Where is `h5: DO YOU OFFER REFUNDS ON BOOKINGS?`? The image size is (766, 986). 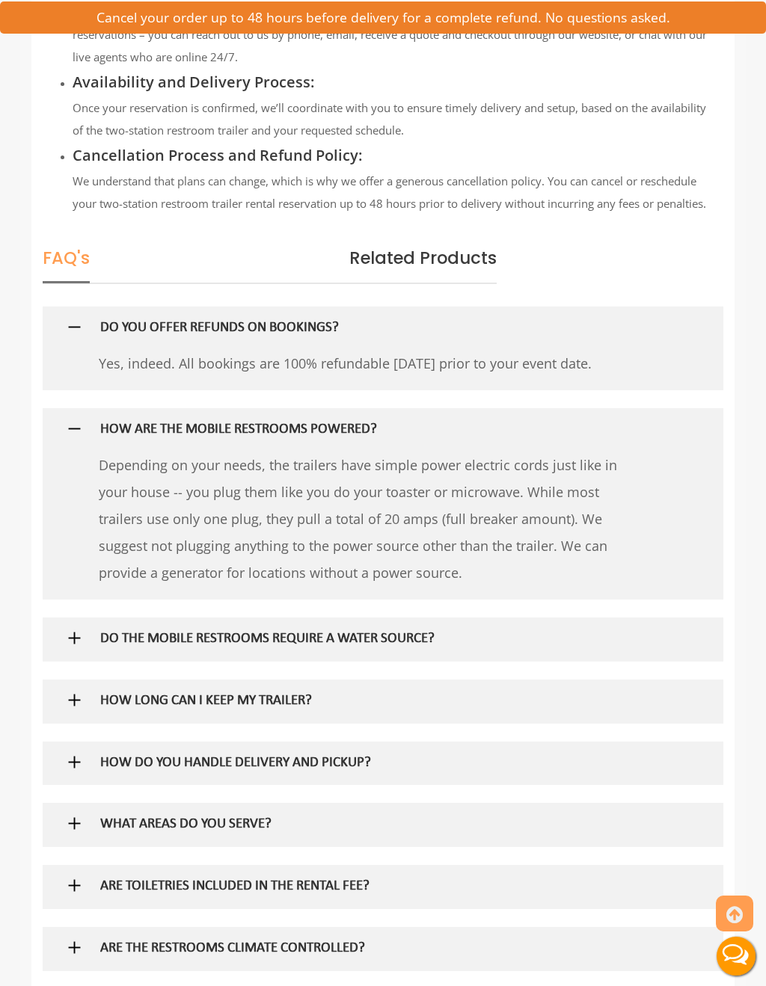 h5: DO YOU OFFER REFUNDS ON BOOKINGS? is located at coordinates (363, 328).